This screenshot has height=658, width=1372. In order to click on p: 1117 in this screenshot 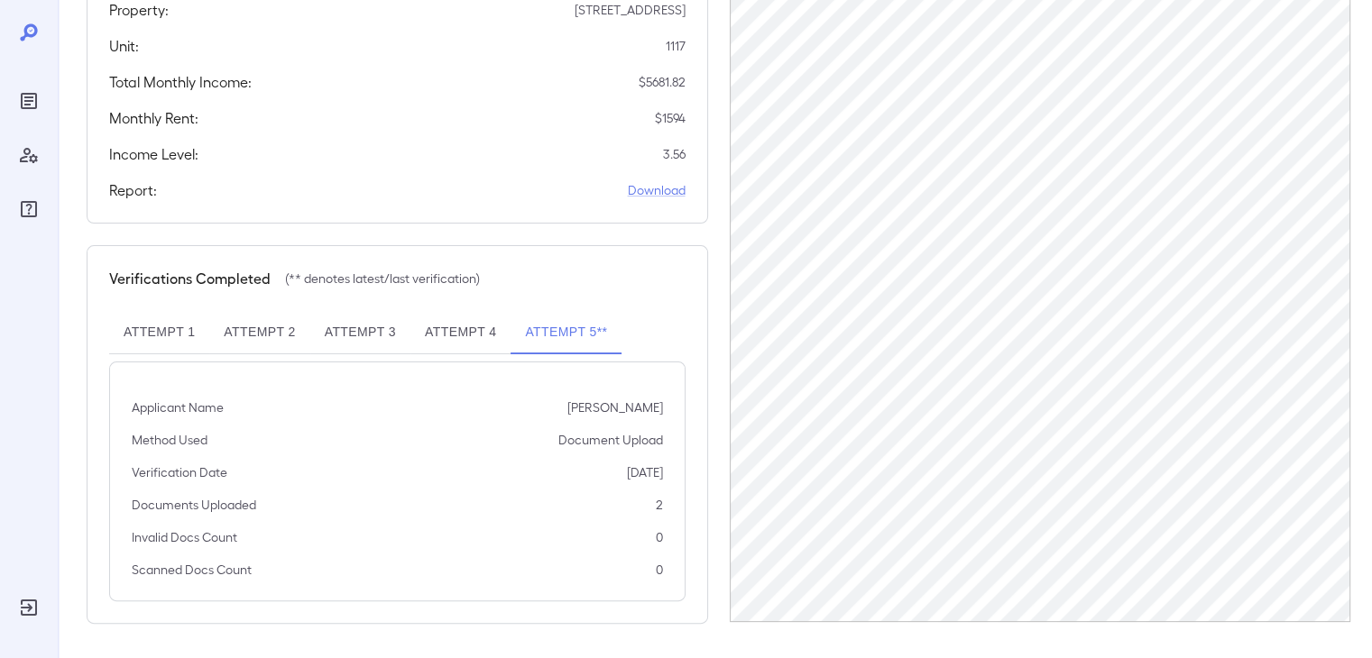, I will do `click(675, 46)`.